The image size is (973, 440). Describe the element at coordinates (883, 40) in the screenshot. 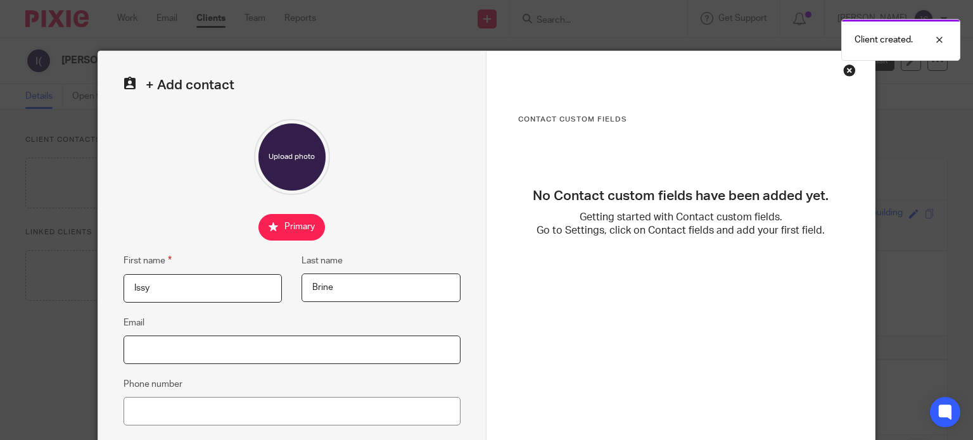

I see `p: Client created.` at that location.